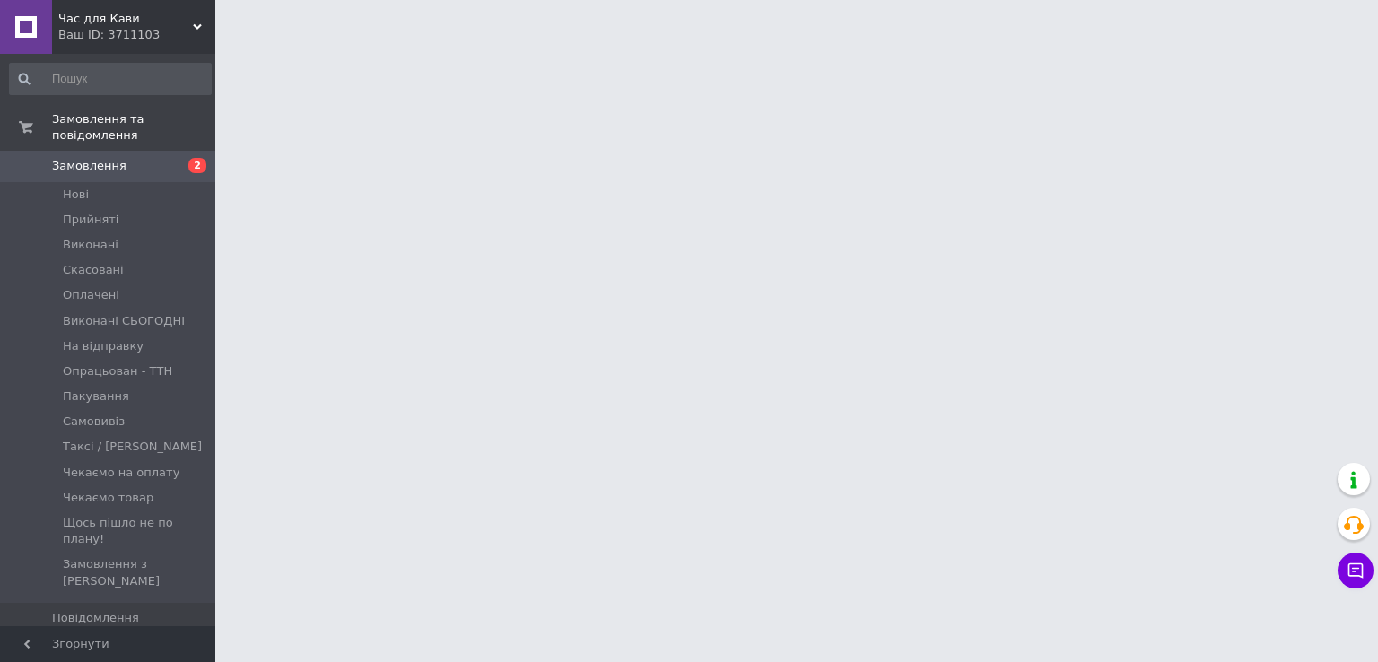 This screenshot has height=662, width=1378. I want to click on span: Замовлення, so click(89, 166).